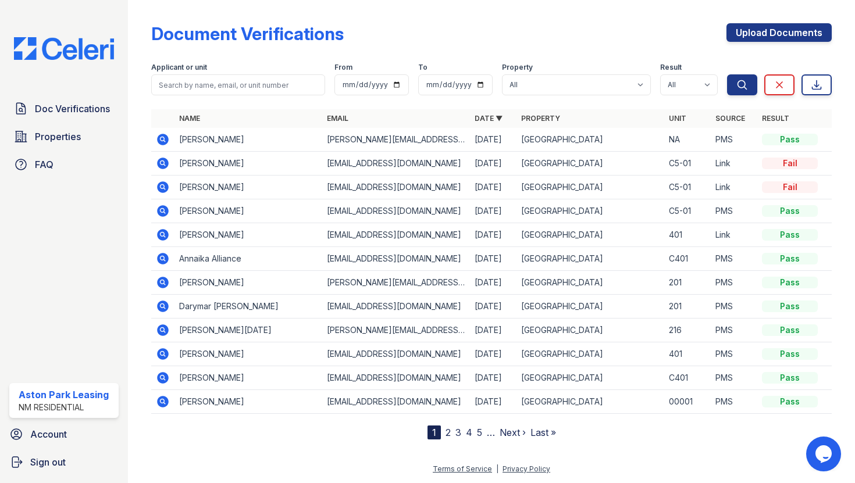  Describe the element at coordinates (44, 165) in the screenshot. I see `span: FAQ` at that location.